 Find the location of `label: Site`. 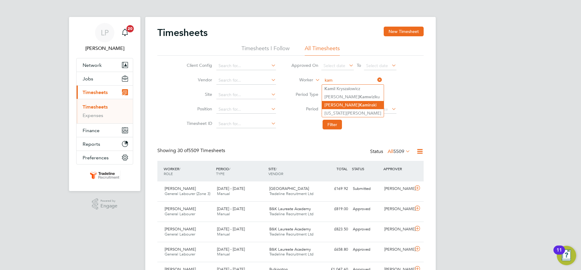

label: Site is located at coordinates (199, 94).